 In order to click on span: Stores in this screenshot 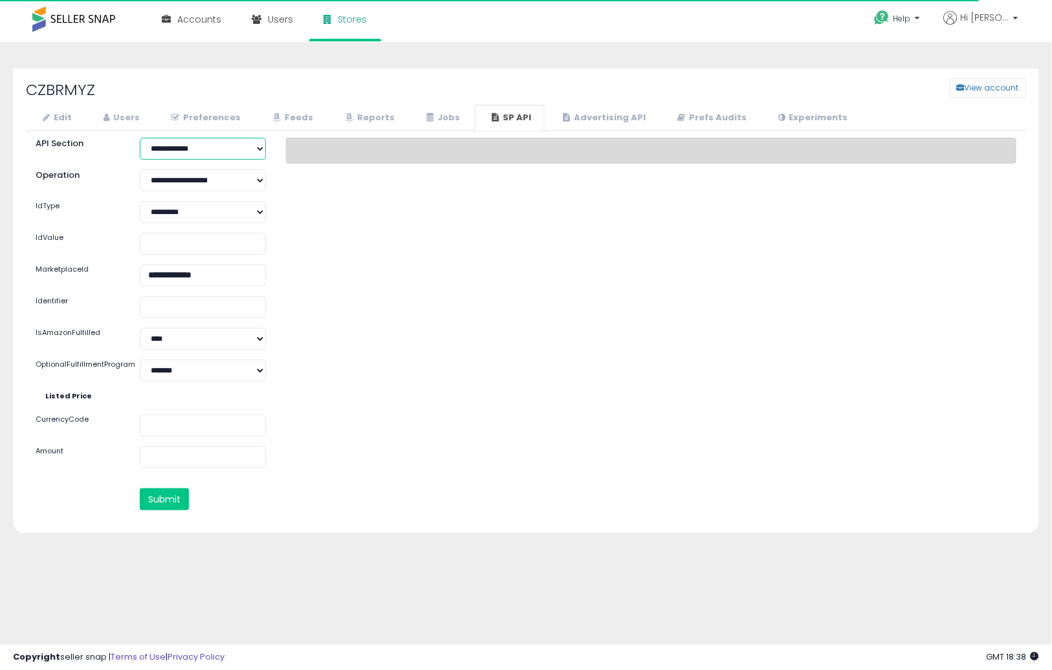, I will do `click(352, 19)`.